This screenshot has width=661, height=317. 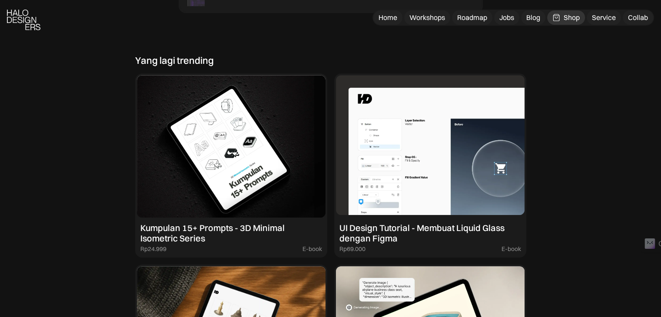 What do you see at coordinates (388, 17) in the screenshot?
I see `a: Home` at bounding box center [388, 17].